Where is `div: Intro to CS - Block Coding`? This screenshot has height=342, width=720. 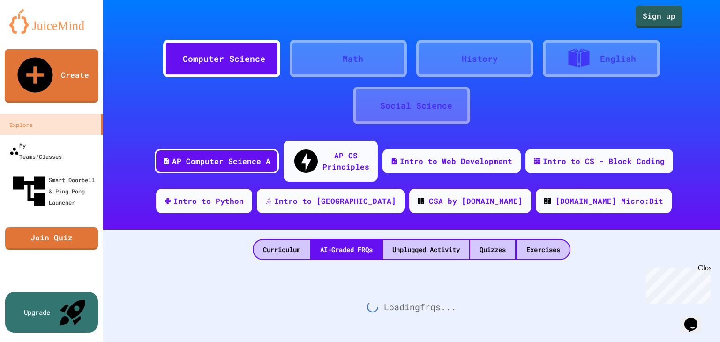 div: Intro to CS - Block Coding is located at coordinates (604, 161).